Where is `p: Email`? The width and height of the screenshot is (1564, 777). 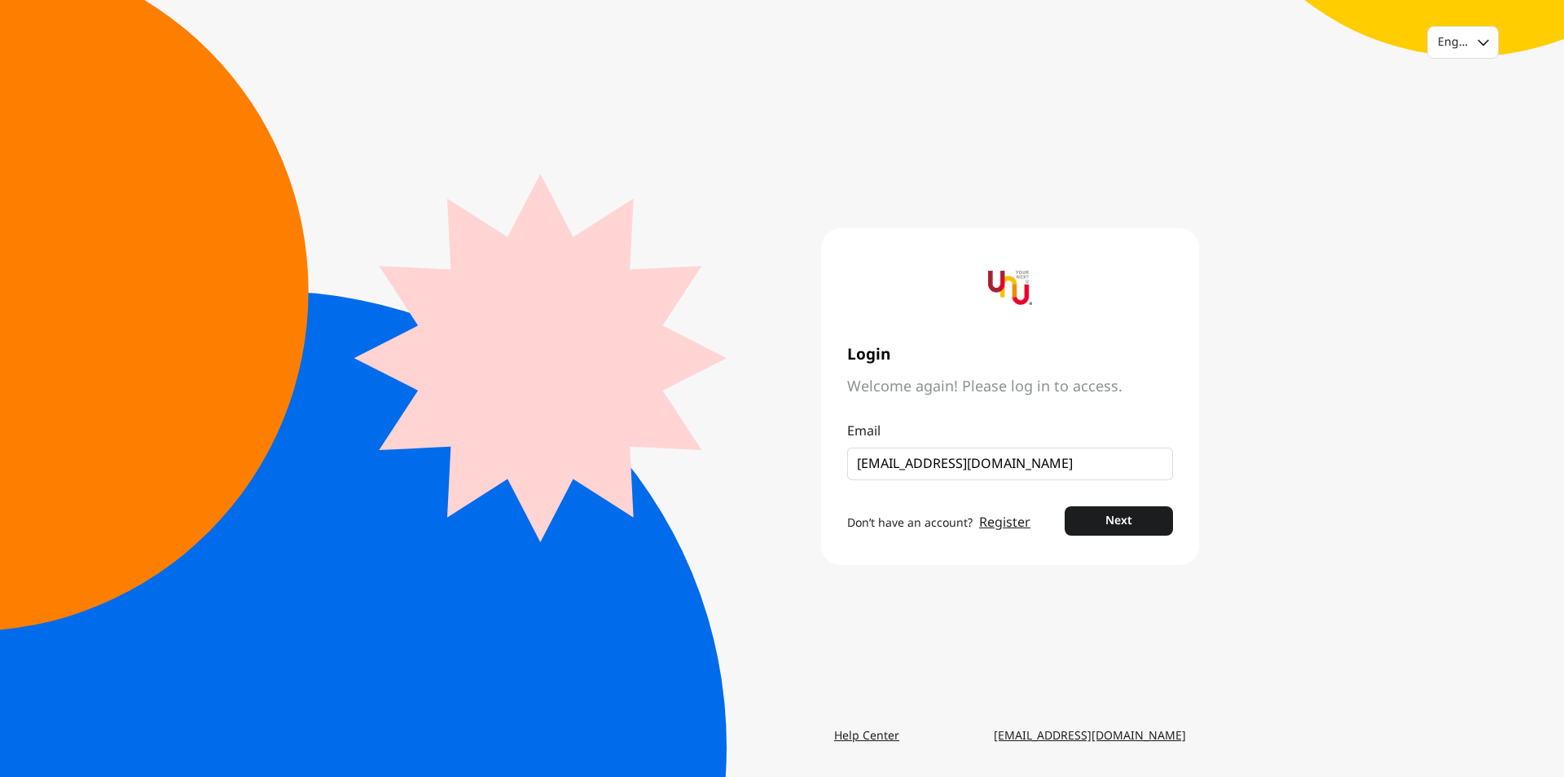 p: Email is located at coordinates (1010, 431).